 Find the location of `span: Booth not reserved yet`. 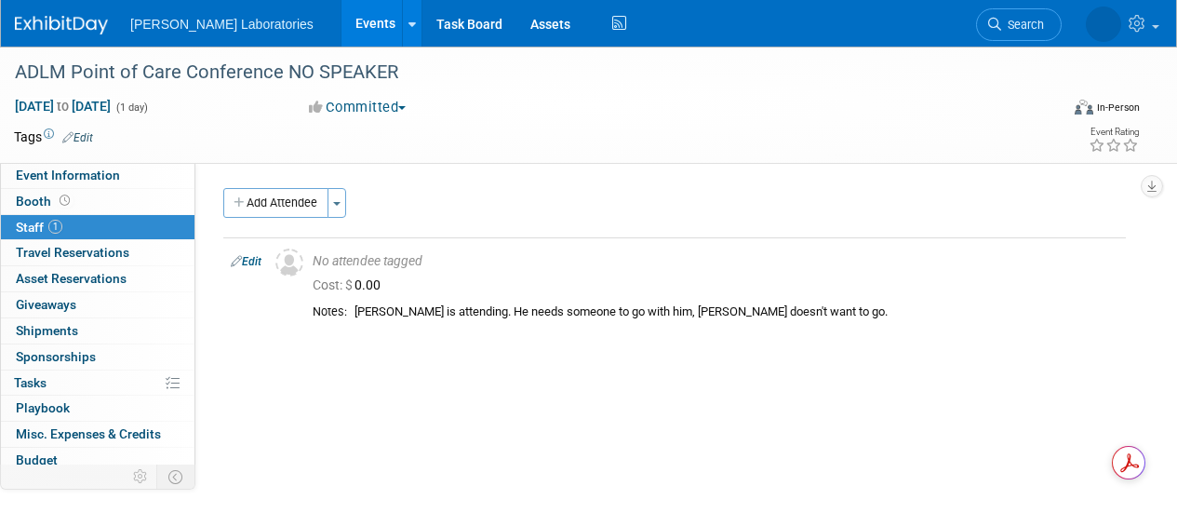

span: Booth not reserved yet is located at coordinates (64, 200).